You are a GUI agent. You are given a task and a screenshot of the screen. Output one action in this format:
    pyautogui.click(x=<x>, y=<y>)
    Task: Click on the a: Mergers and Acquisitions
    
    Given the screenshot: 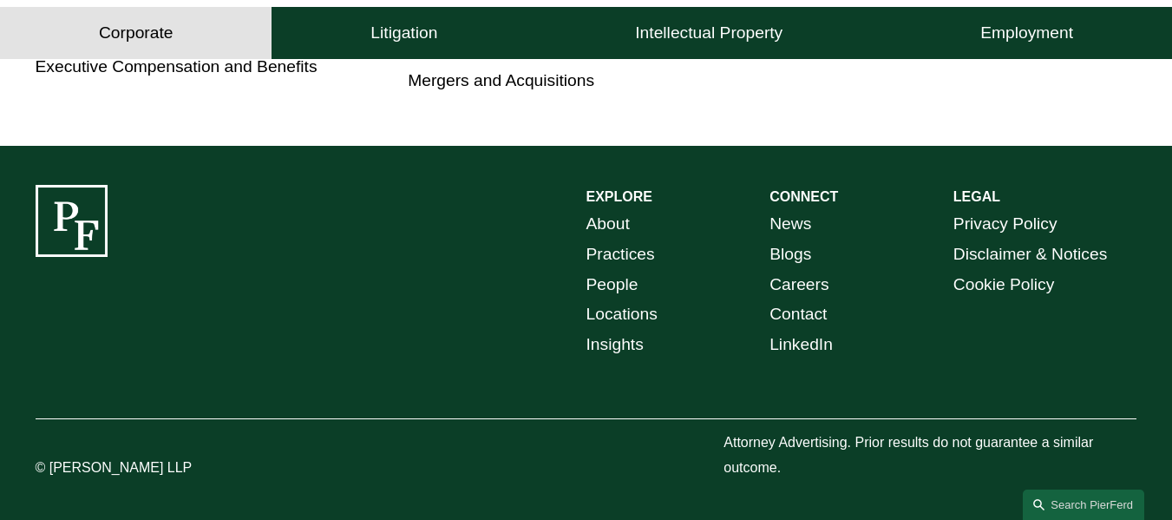 What is the action you would take?
    pyautogui.click(x=501, y=80)
    